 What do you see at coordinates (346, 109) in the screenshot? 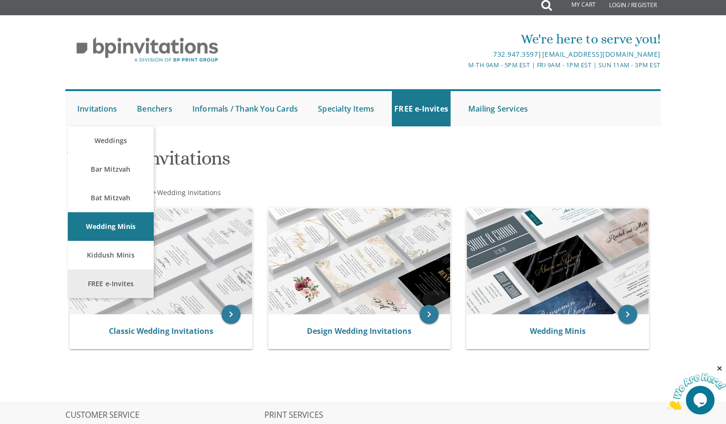
I see `a: Specialty Items` at bounding box center [346, 109].